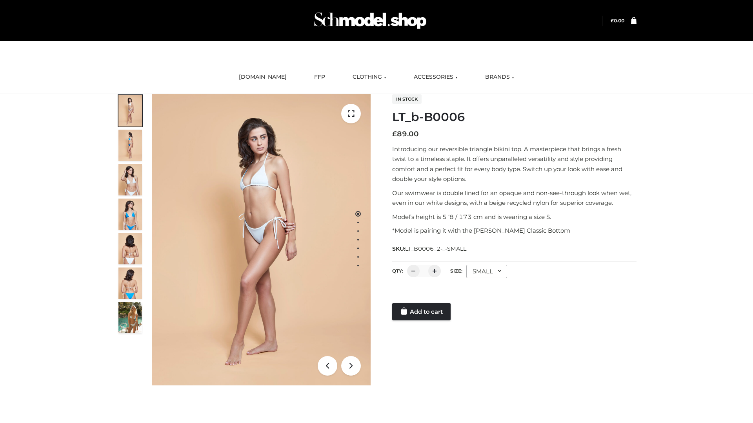  Describe the element at coordinates (421, 312) in the screenshot. I see `a: Add to cart` at that location.